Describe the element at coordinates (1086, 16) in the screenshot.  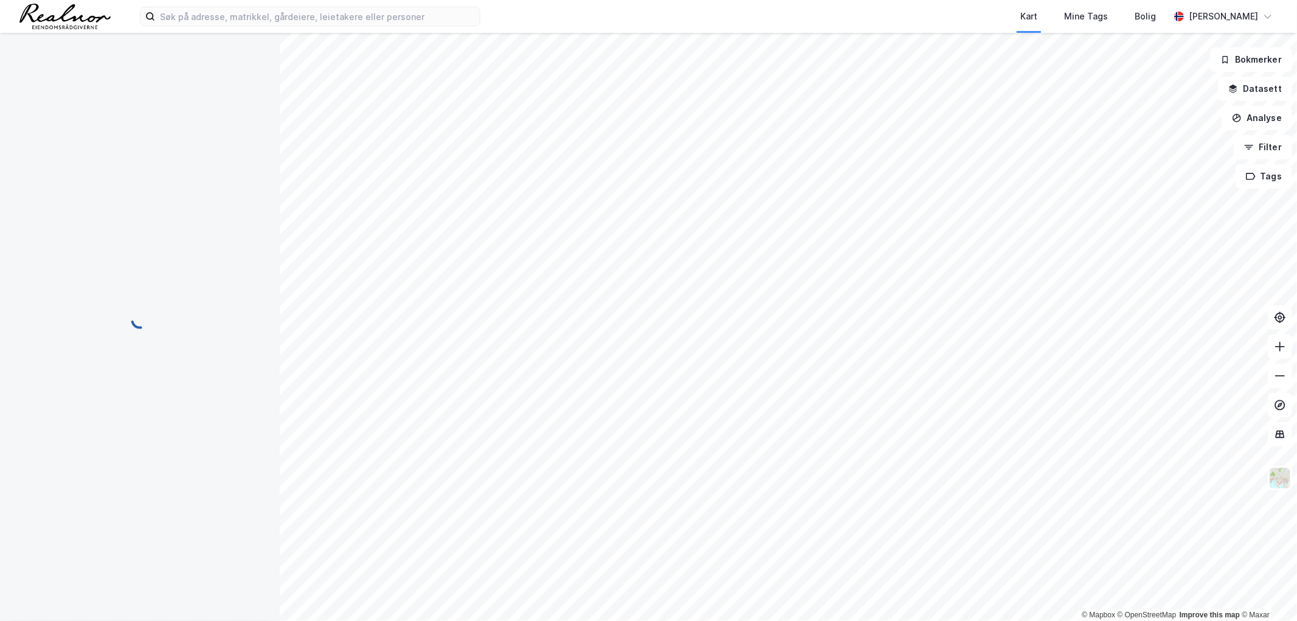
I see `div: Mine Tags` at that location.